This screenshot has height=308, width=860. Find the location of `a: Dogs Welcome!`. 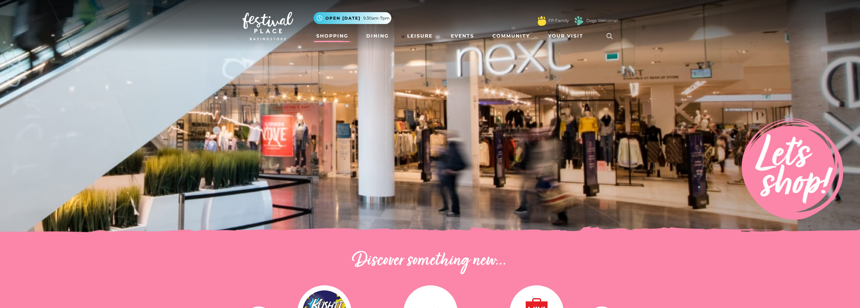

a: Dogs Welcome! is located at coordinates (602, 21).